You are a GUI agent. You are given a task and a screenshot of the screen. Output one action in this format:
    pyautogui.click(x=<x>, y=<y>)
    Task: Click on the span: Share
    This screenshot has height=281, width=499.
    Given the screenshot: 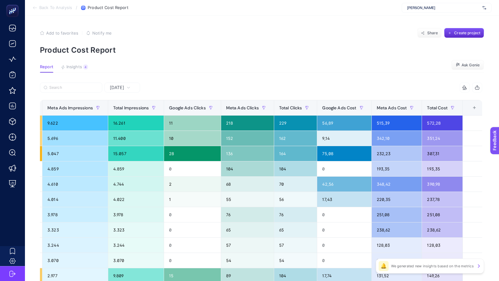 What is the action you would take?
    pyautogui.click(x=433, y=33)
    